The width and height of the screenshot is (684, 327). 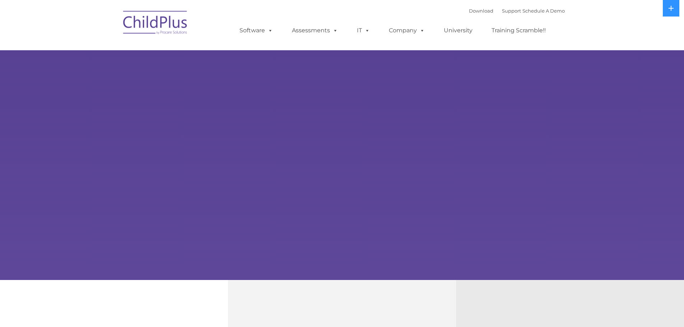 I want to click on a: Software, so click(x=256, y=31).